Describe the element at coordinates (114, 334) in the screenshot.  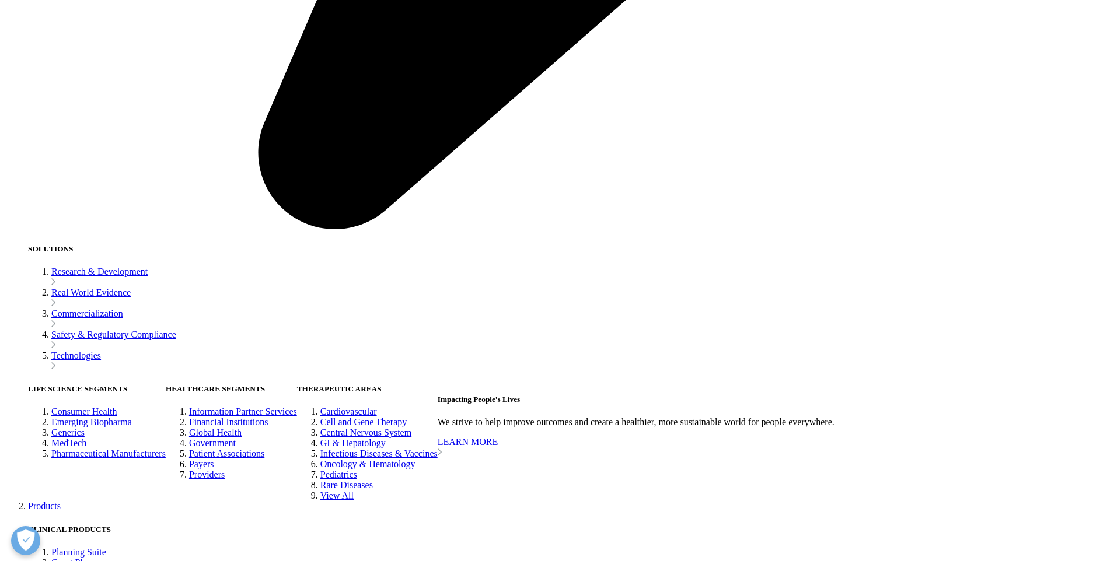
I see `a: Safety & Regulatory Compliance` at that location.